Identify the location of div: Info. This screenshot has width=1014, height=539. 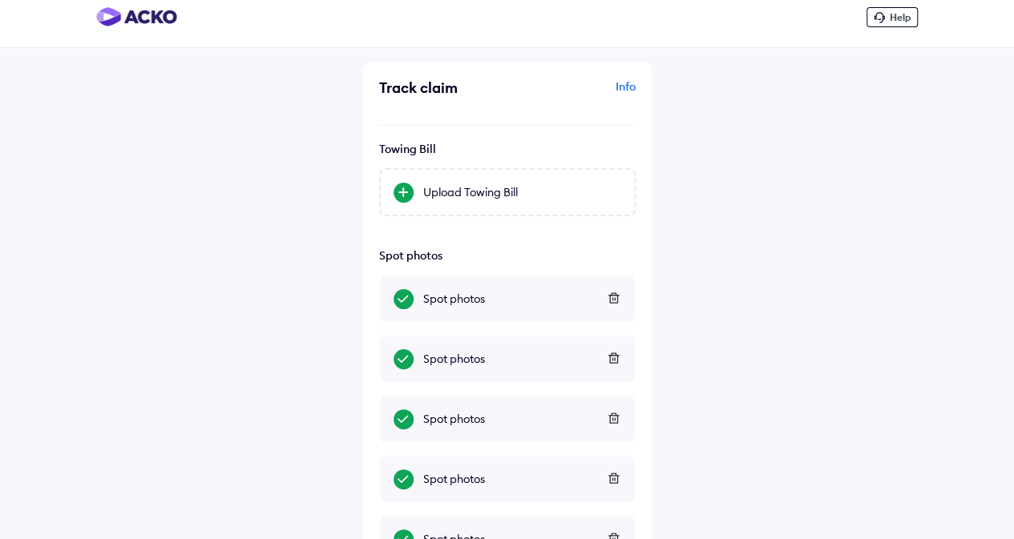
(573, 94).